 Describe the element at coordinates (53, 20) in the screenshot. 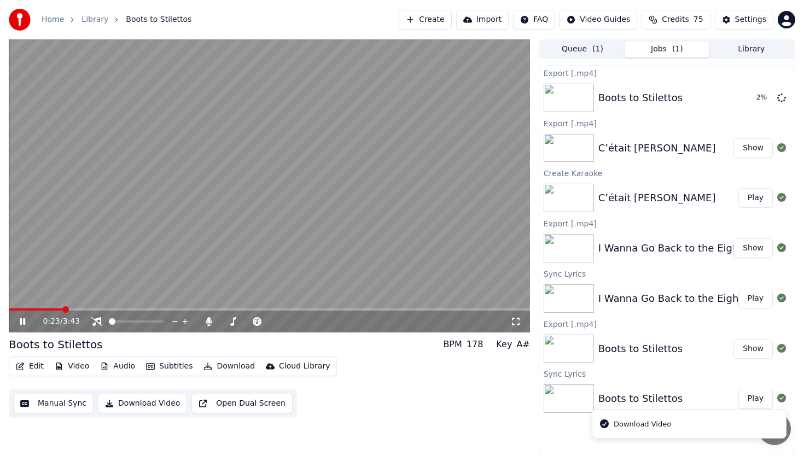

I see `a: Home` at that location.